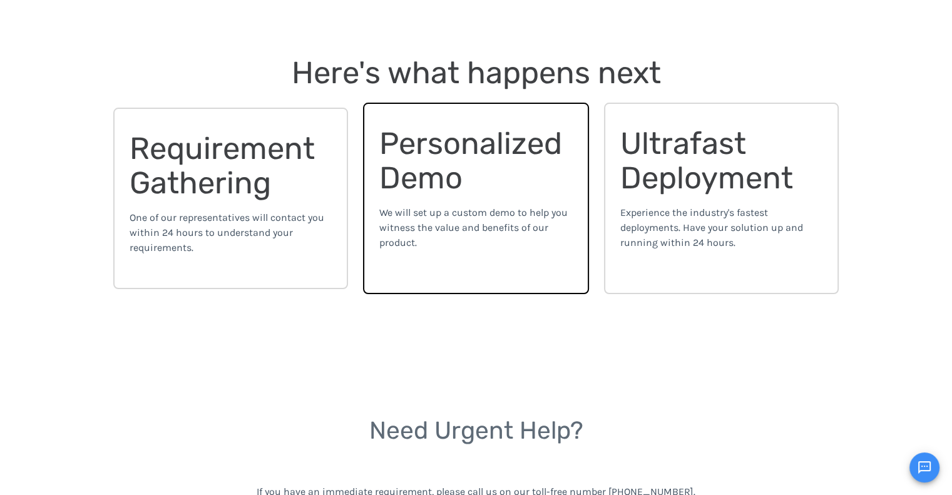 The height and width of the screenshot is (495, 952). Describe the element at coordinates (475, 160) in the screenshot. I see `span: Personalized Demo` at that location.